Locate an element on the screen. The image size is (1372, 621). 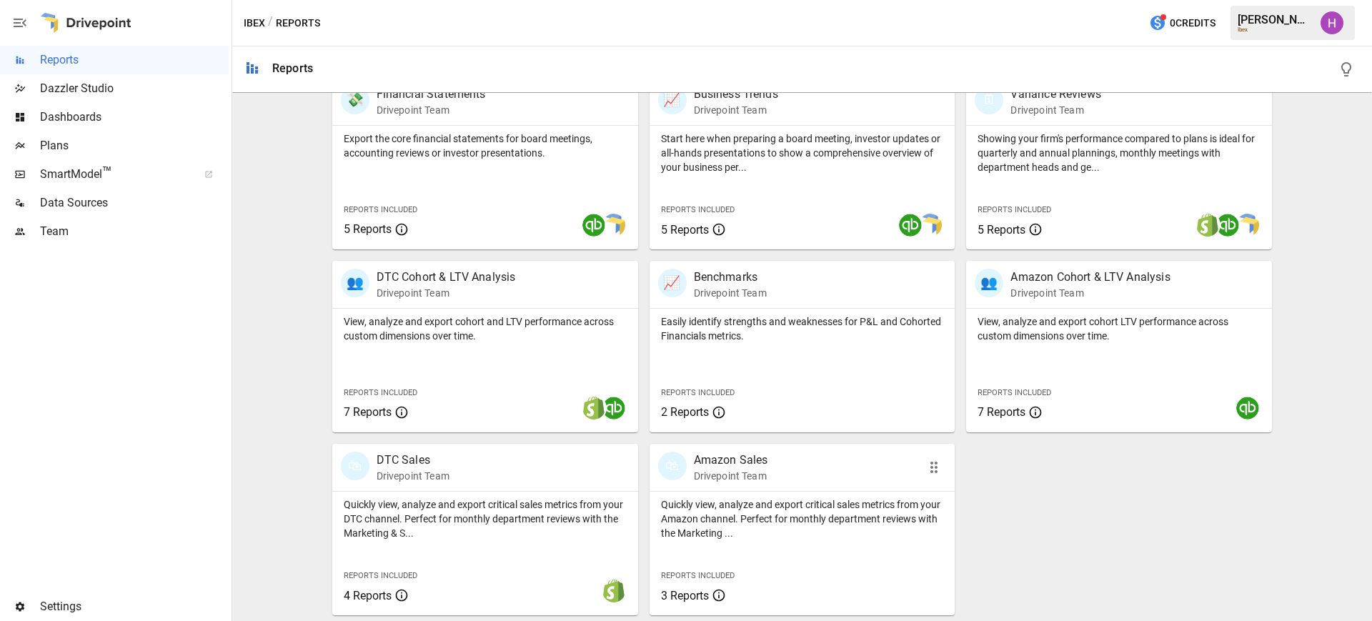
span: Team is located at coordinates (134, 232).